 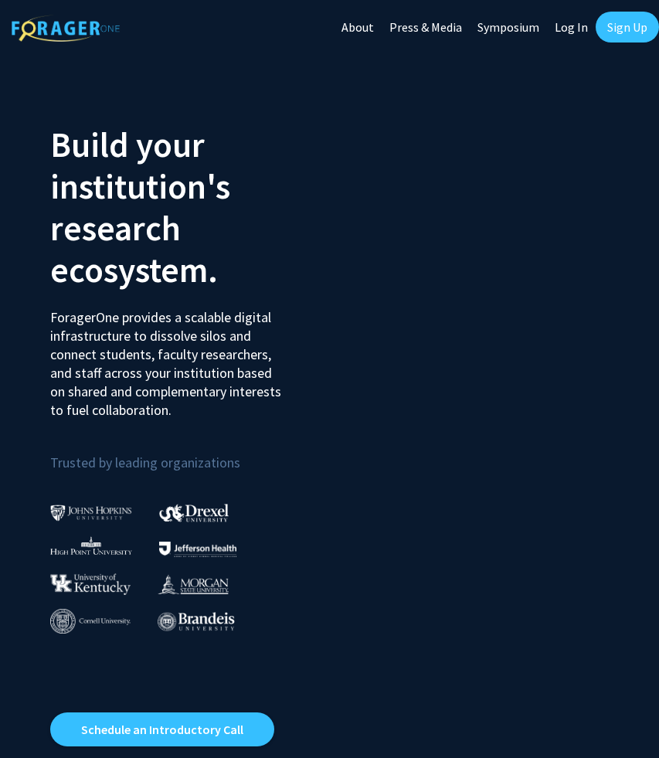 What do you see at coordinates (162, 729) in the screenshot?
I see `a: Opens in a new tab` at bounding box center [162, 729].